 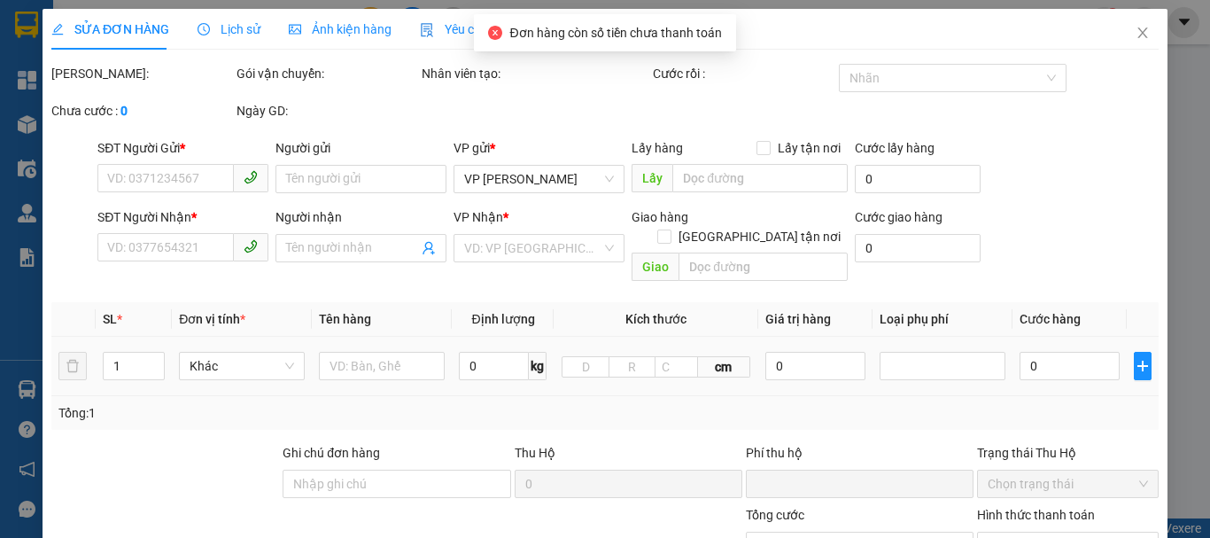 I want to click on div: SĐT Người Nhận, so click(x=182, y=217).